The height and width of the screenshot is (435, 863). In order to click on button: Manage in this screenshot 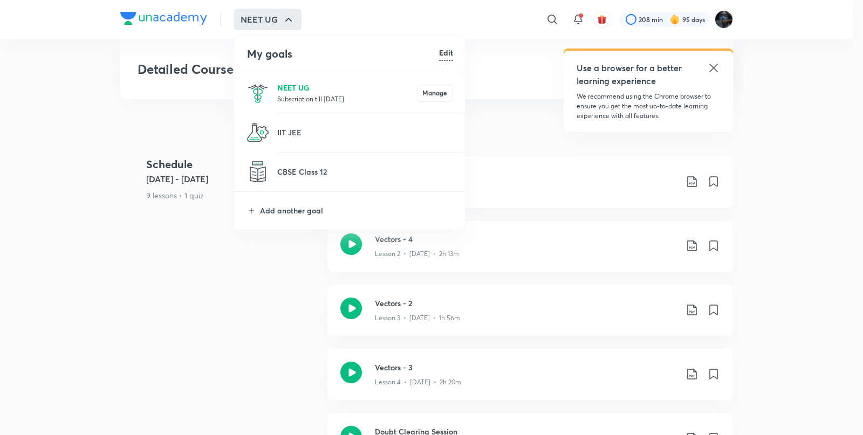, I will do `click(435, 93)`.